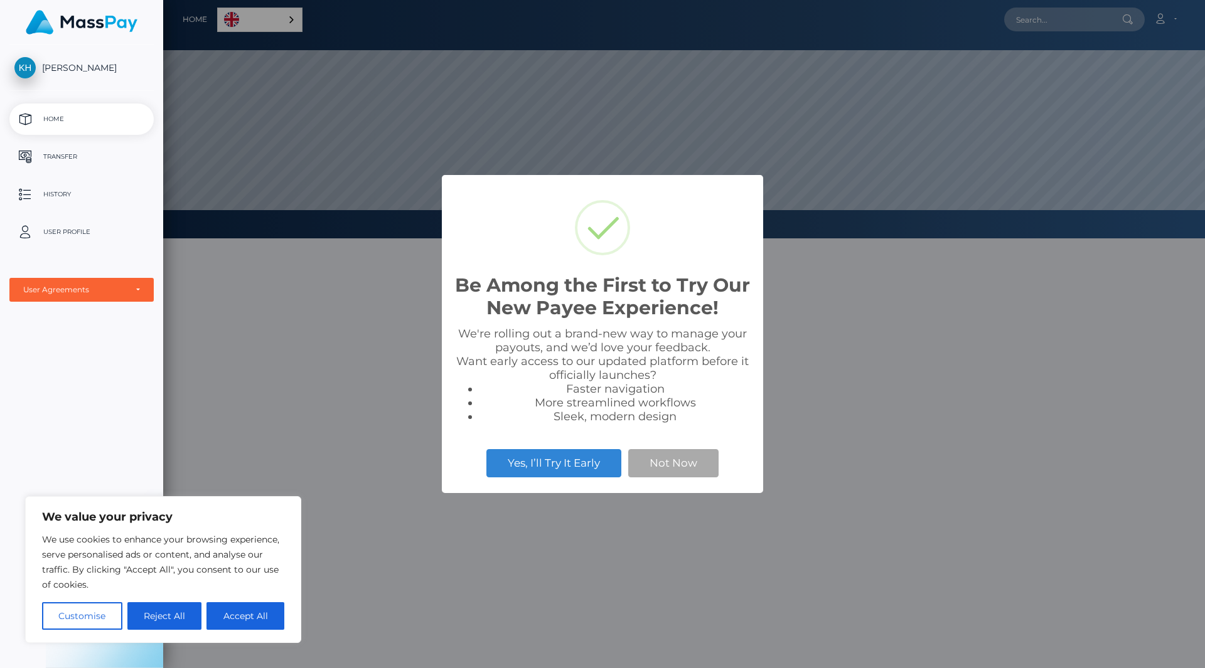 This screenshot has height=668, width=1205. I want to click on div: We value your privacy, so click(163, 570).